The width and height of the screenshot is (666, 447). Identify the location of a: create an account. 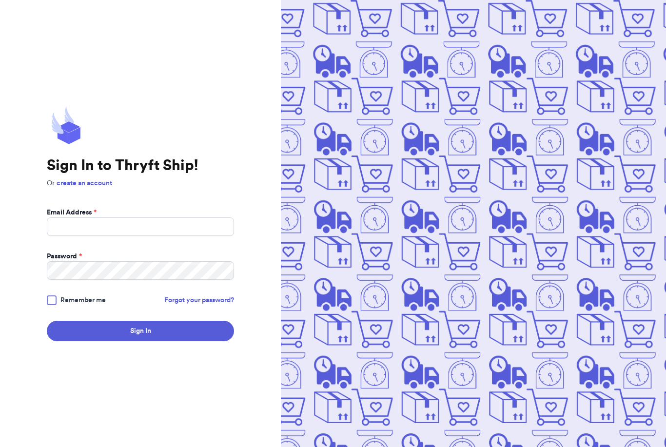
(84, 183).